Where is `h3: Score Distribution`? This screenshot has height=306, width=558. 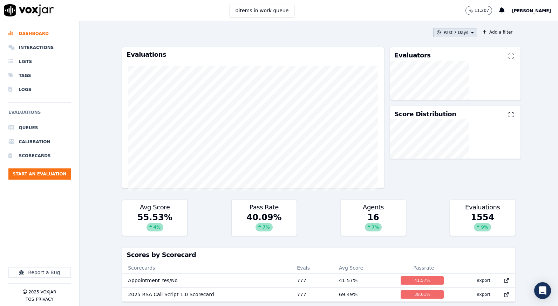
h3: Score Distribution is located at coordinates (425, 114).